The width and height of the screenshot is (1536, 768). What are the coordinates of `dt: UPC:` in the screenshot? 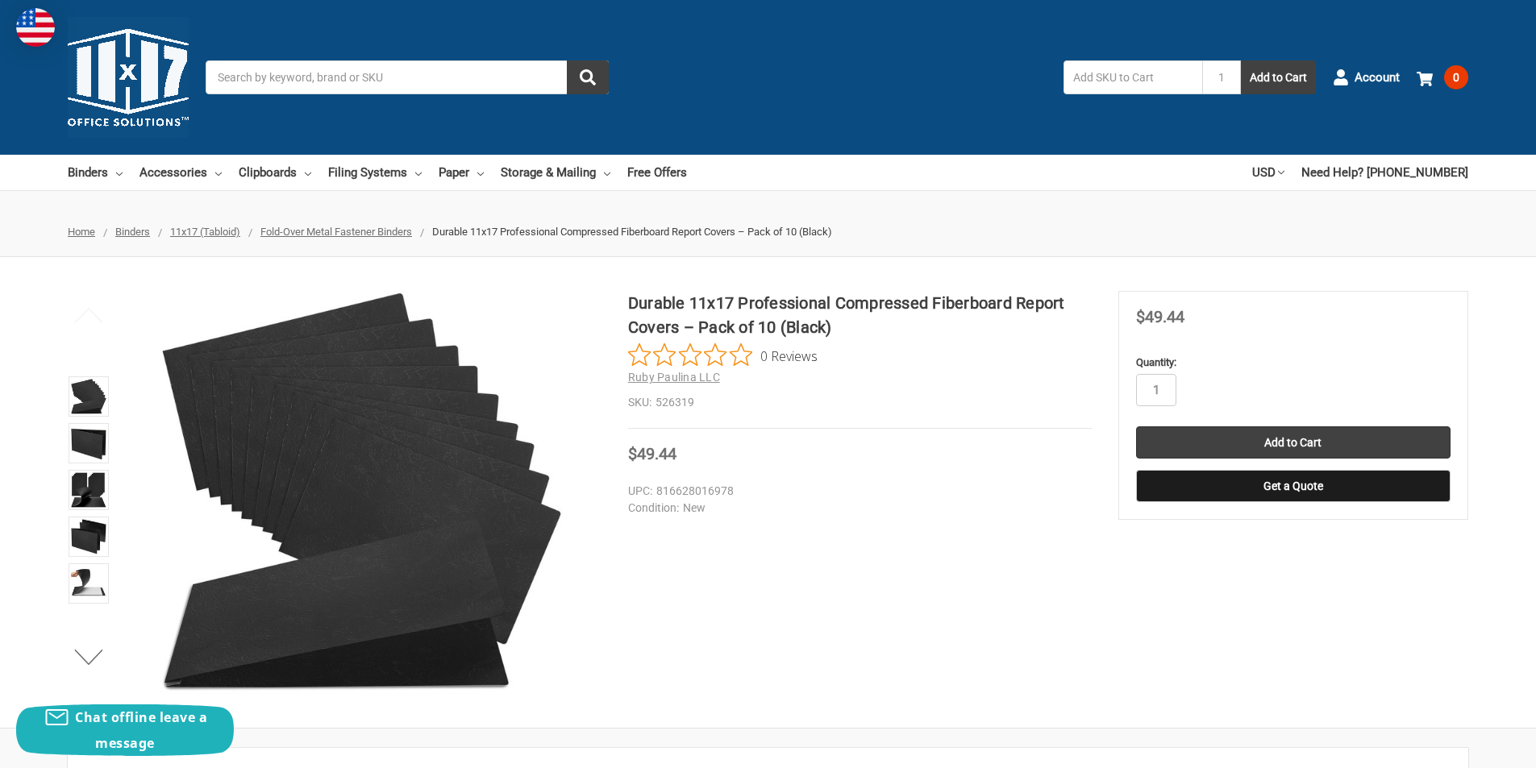 It's located at (640, 491).